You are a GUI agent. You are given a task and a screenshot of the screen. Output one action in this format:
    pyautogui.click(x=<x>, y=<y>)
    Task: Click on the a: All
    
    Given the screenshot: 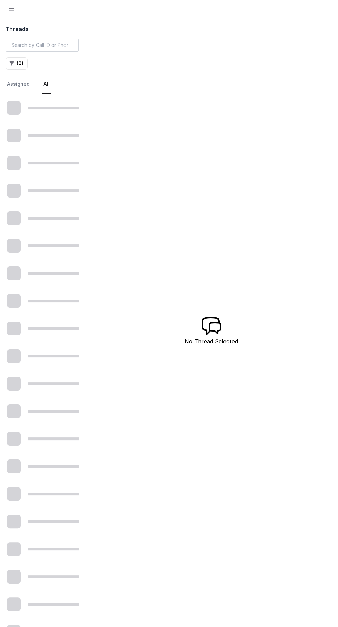 What is the action you would take?
    pyautogui.click(x=47, y=84)
    